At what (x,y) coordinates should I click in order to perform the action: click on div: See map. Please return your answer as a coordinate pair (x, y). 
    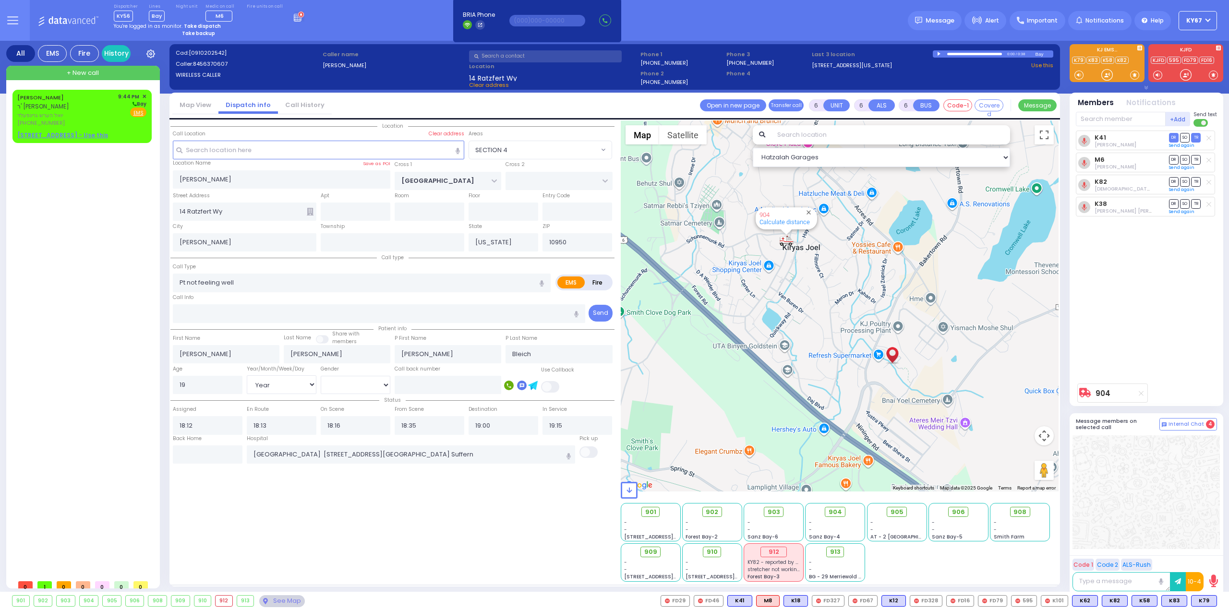
    Looking at the image, I should click on (282, 601).